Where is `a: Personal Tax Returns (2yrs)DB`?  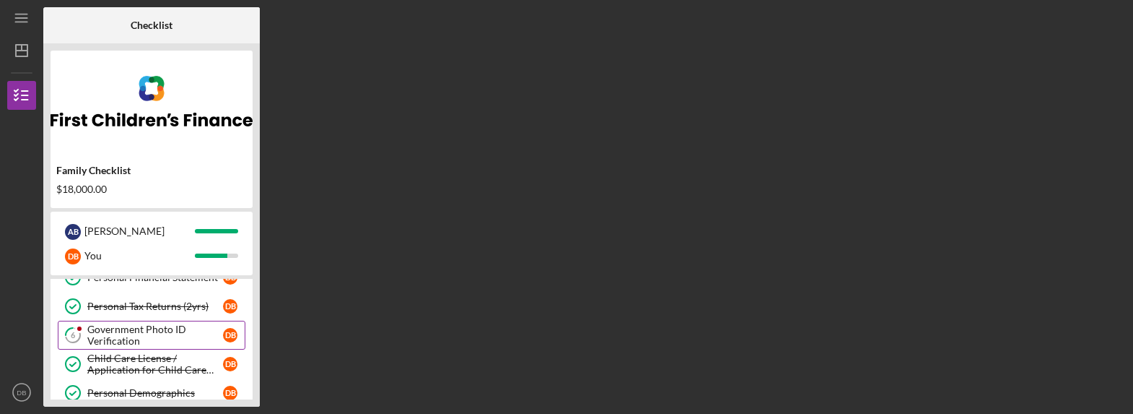
a: Personal Tax Returns (2yrs)DB is located at coordinates (152, 306).